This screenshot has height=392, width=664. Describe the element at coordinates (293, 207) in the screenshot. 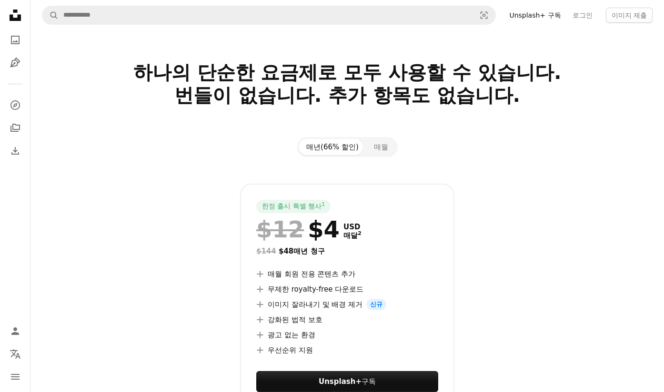

I see `div: 한정 출시 특별 행사` at that location.